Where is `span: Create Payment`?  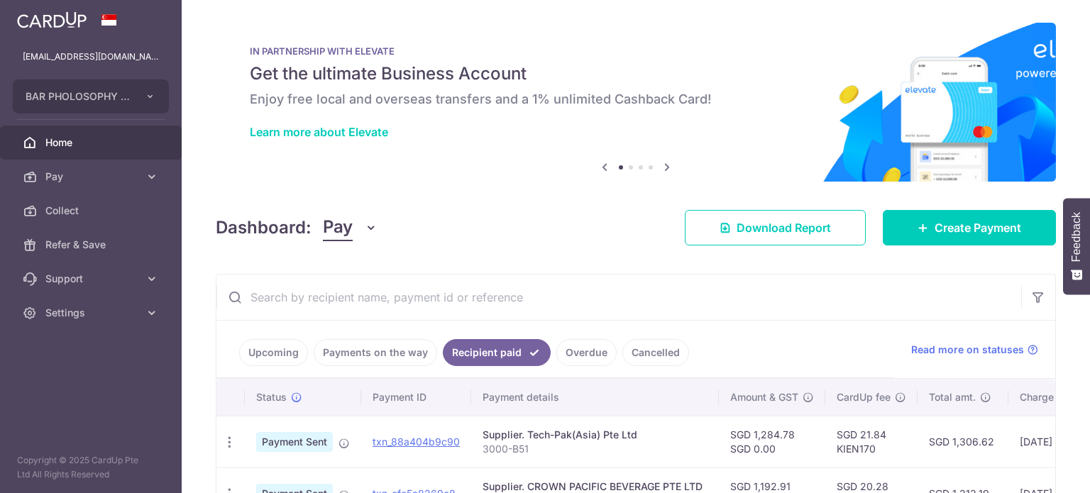
span: Create Payment is located at coordinates (978, 228).